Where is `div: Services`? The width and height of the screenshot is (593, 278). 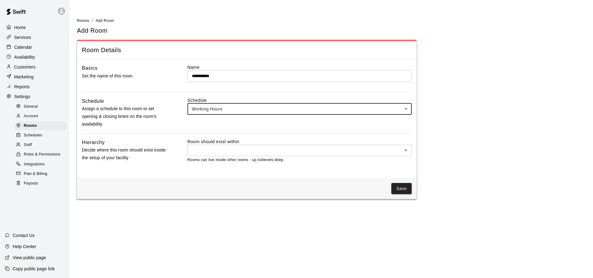
div: Services is located at coordinates (35, 37).